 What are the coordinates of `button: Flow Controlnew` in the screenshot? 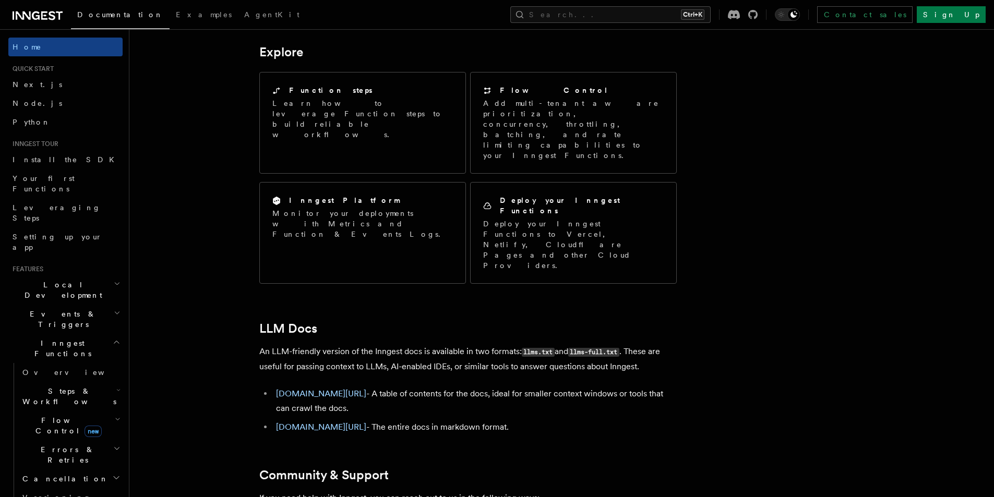 It's located at (70, 426).